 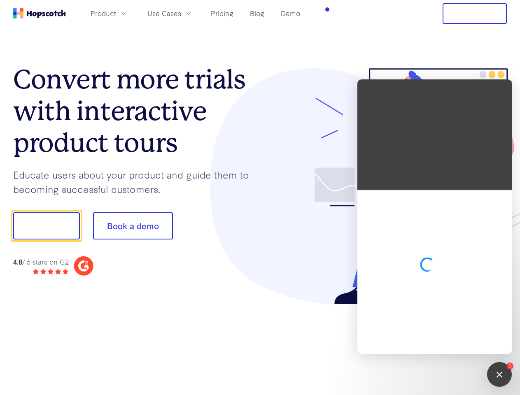 What do you see at coordinates (109, 13) in the screenshot?
I see `button: Product` at bounding box center [109, 13].